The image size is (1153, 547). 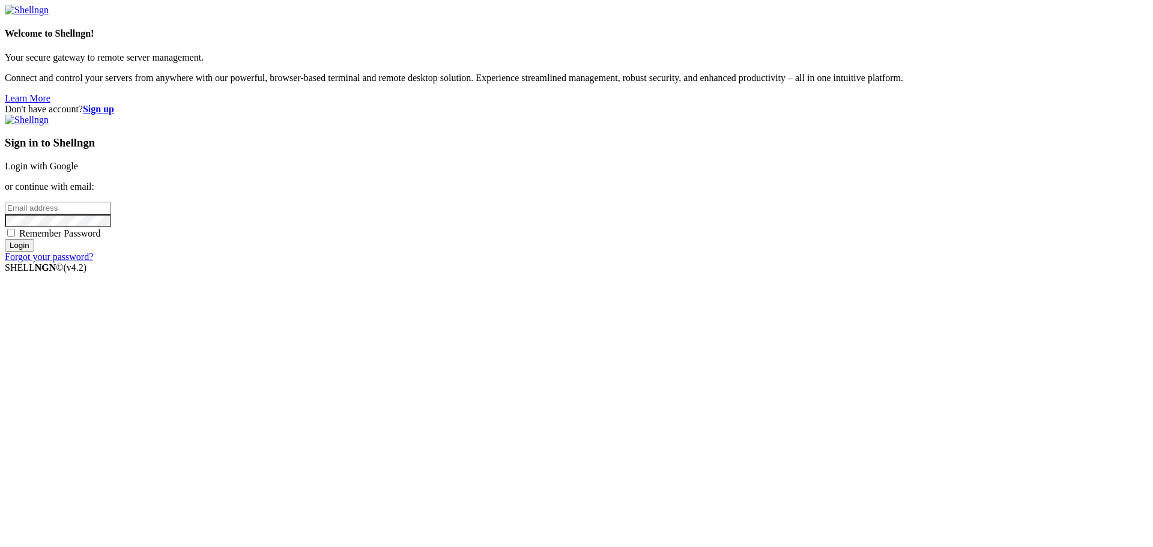 What do you see at coordinates (60, 233) in the screenshot?
I see `span: Remember Password` at bounding box center [60, 233].